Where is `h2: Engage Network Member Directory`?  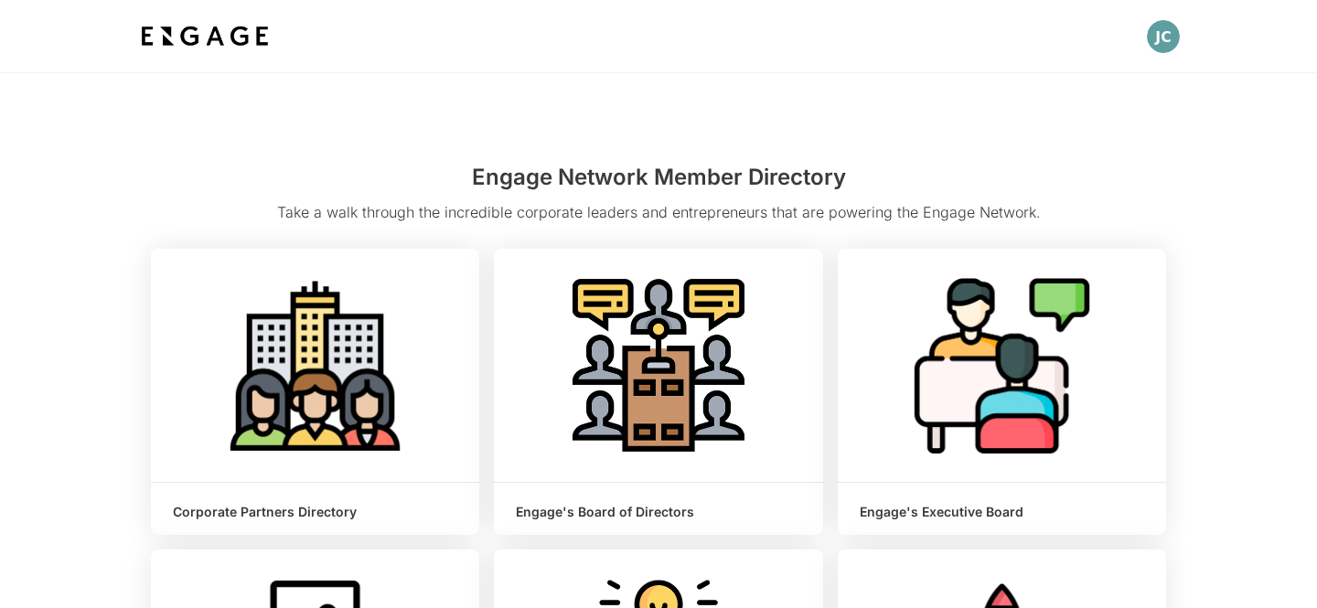 h2: Engage Network Member Directory is located at coordinates (658, 181).